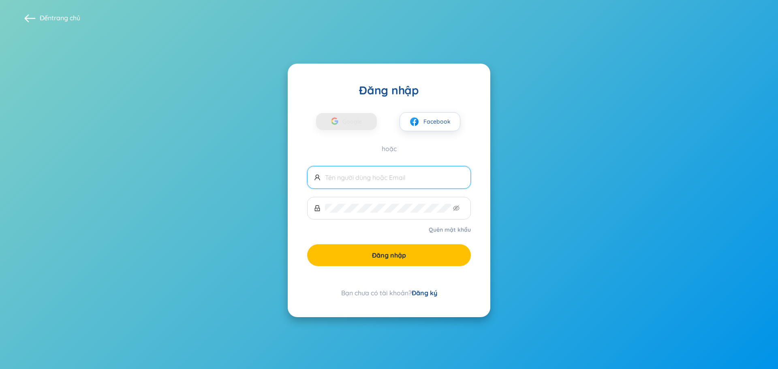  Describe the element at coordinates (424, 293) in the screenshot. I see `a: Đăng ký` at that location.